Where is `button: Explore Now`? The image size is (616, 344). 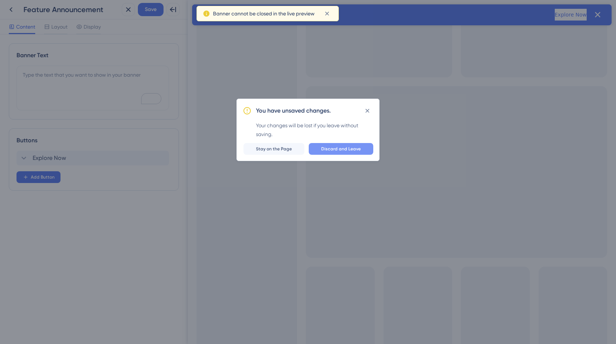 button: Explore Now is located at coordinates (378, 10).